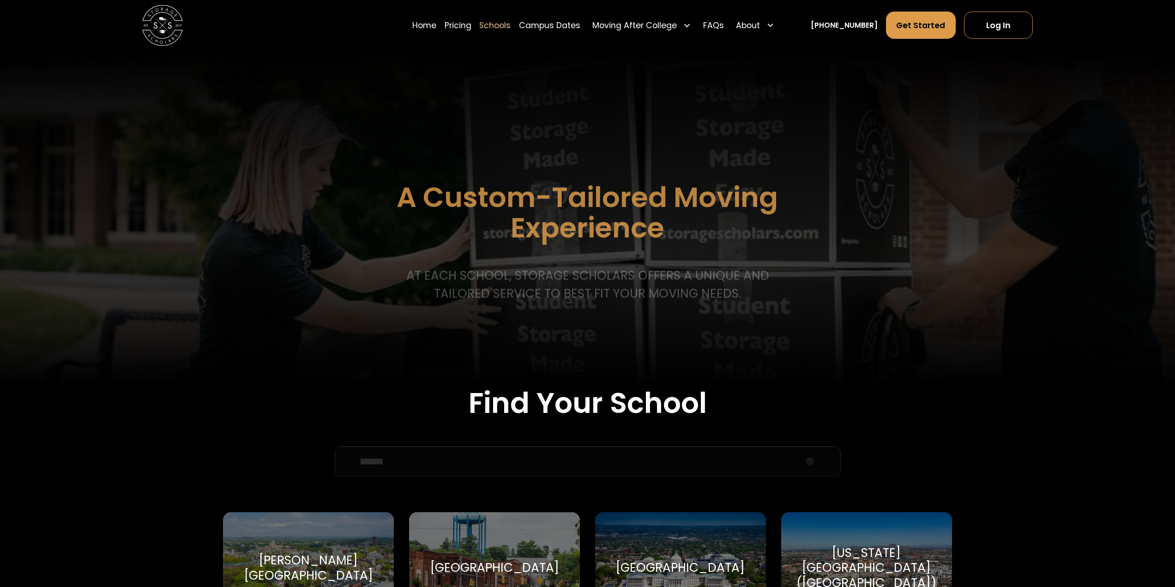 This screenshot has height=587, width=1175. Describe the element at coordinates (163, 25) in the screenshot. I see `img: Storage Scholars main logo` at that location.